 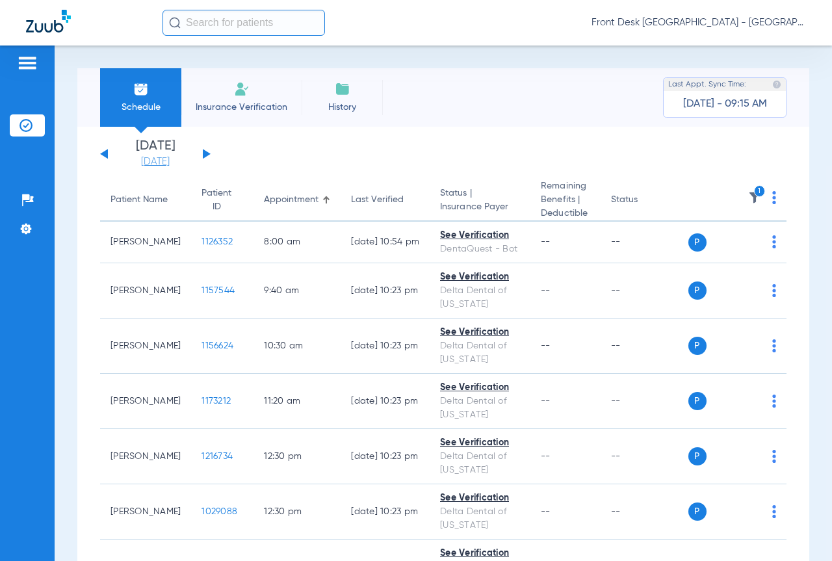 What do you see at coordinates (217, 242) in the screenshot?
I see `span: 1126352` at bounding box center [217, 242].